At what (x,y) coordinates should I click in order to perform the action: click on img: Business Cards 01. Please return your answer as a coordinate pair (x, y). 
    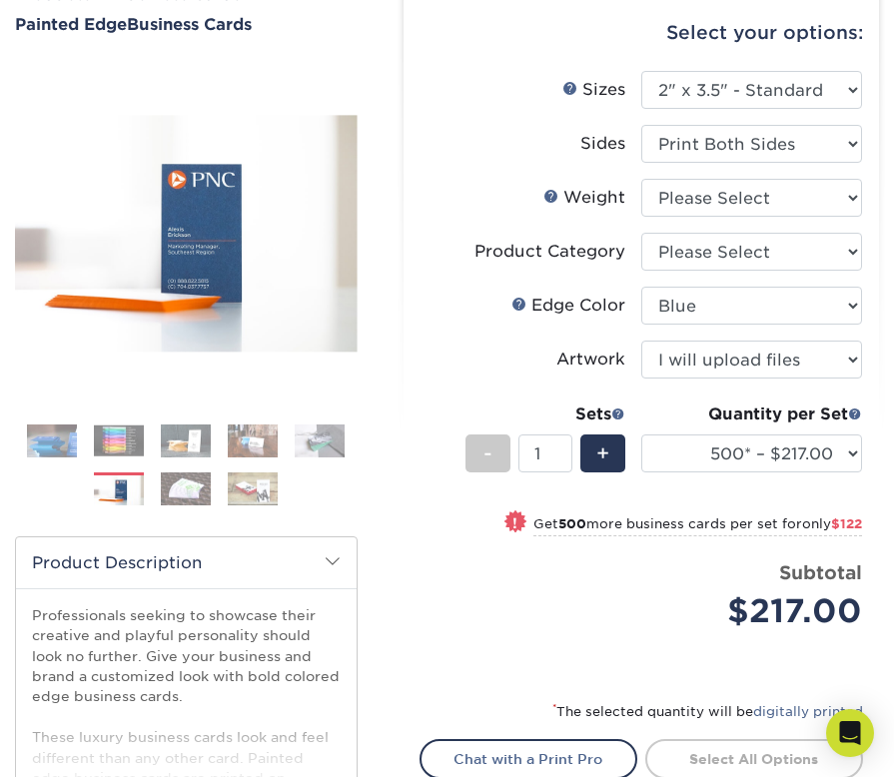
    Looking at the image, I should click on (52, 440).